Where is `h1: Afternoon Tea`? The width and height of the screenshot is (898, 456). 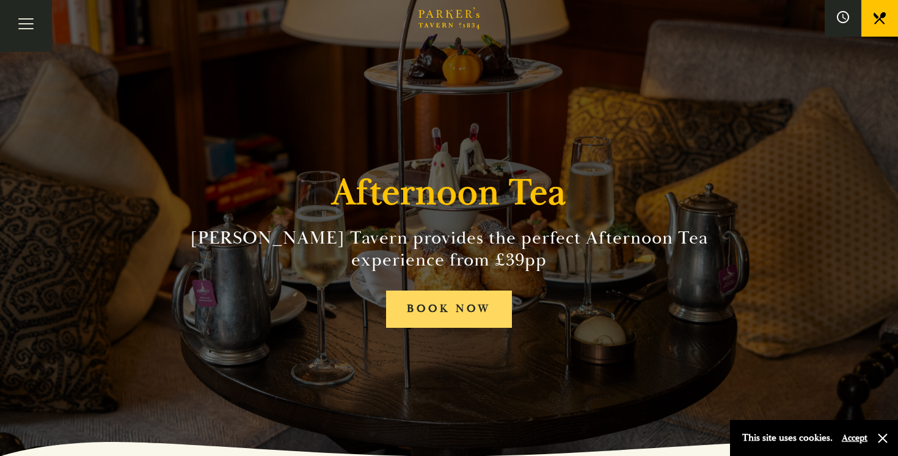 h1: Afternoon Tea is located at coordinates (449, 193).